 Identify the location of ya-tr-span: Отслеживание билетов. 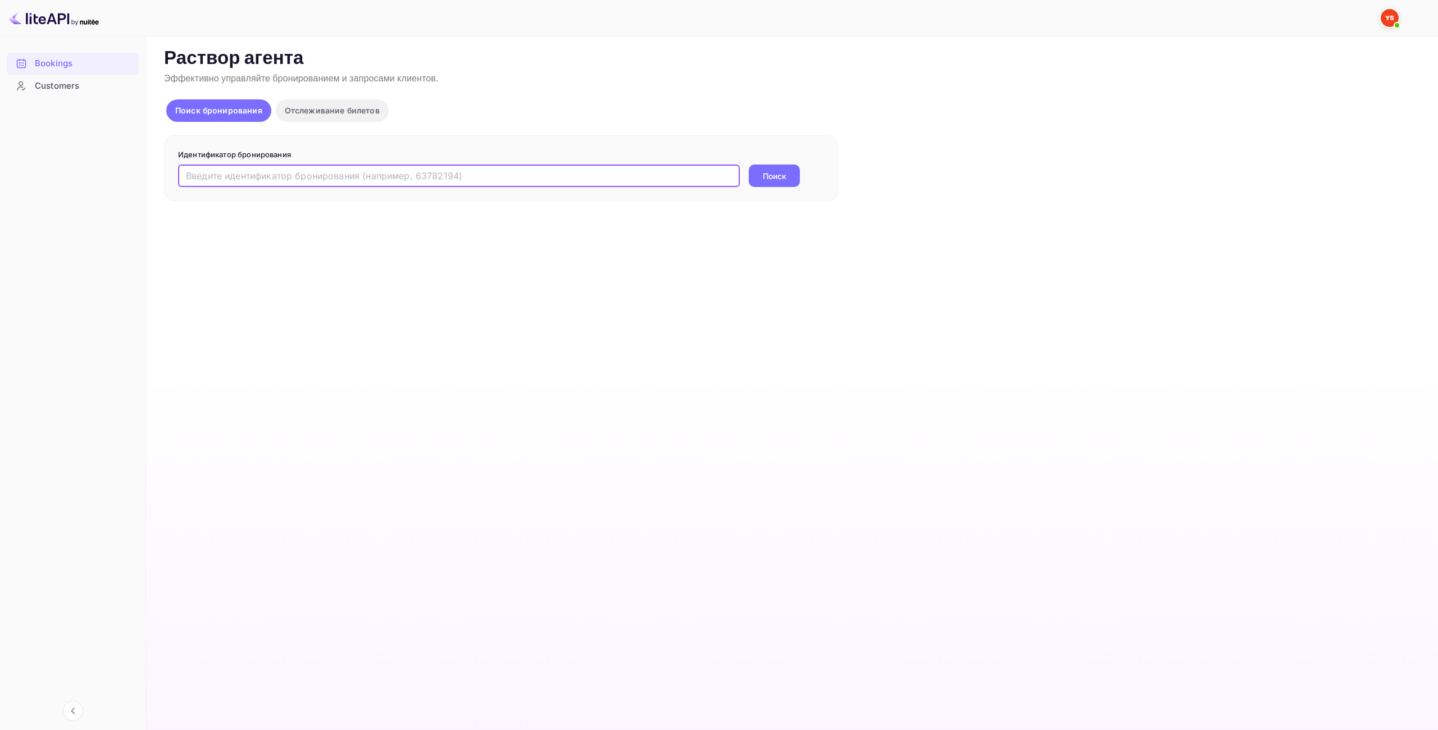
(332, 110).